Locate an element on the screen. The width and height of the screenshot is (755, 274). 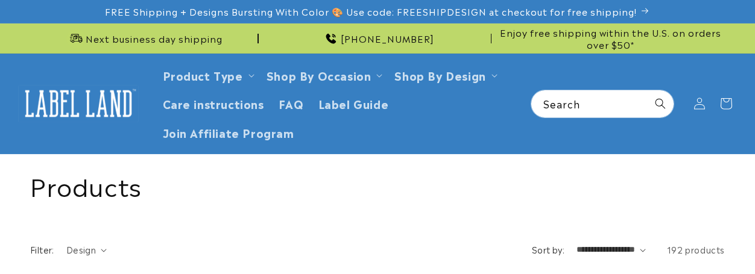
summary: Design (0 selected) is located at coordinates (86, 250).